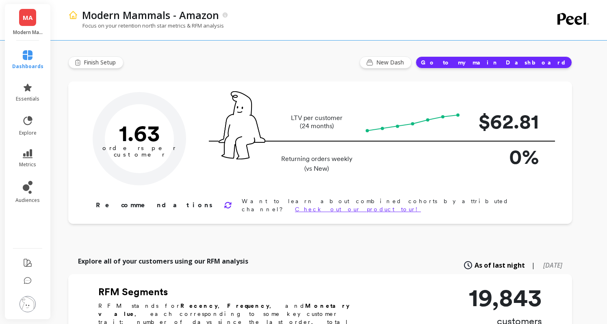 The width and height of the screenshot is (607, 324). What do you see at coordinates (155, 205) in the screenshot?
I see `p: Recommendations` at bounding box center [155, 205].